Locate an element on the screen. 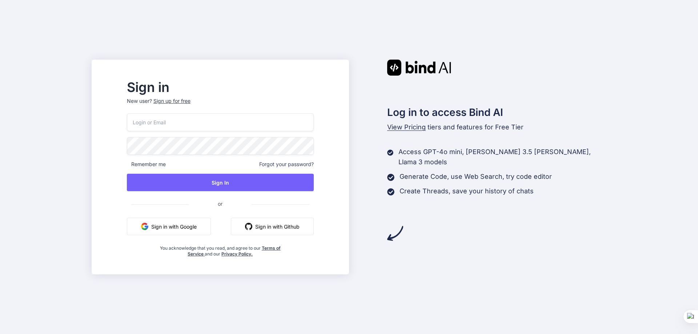  span: Remember me is located at coordinates (146, 164).